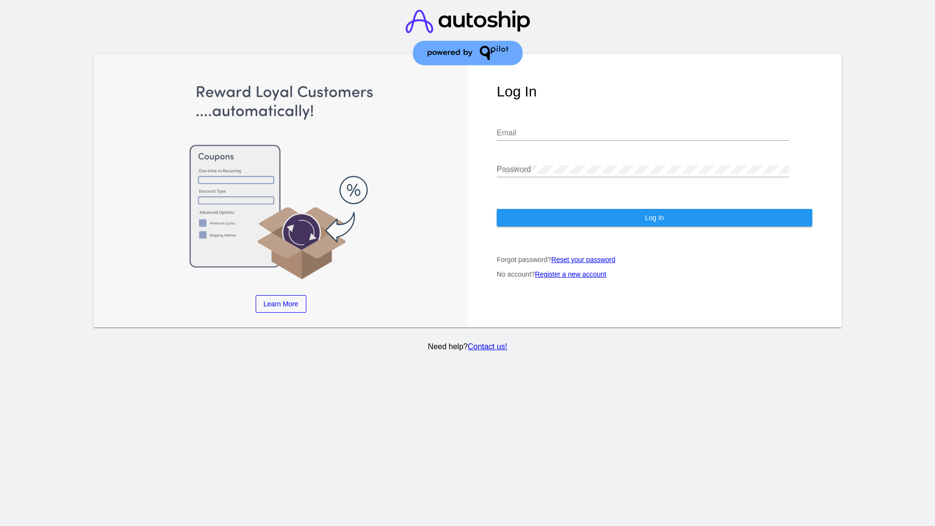  I want to click on h1: Log In, so click(654, 92).